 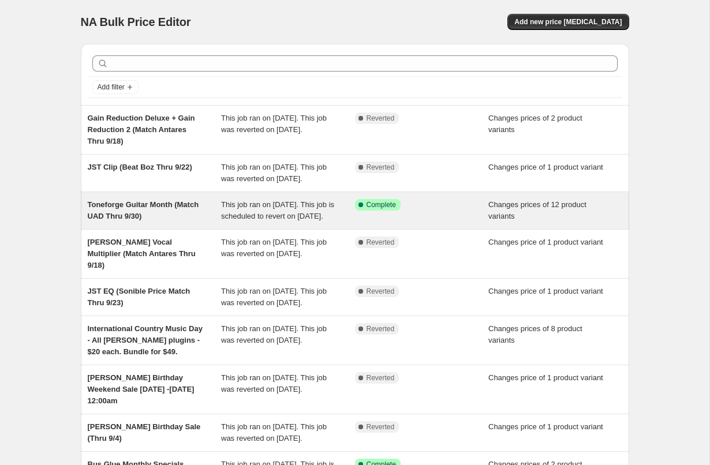 What do you see at coordinates (381, 205) in the screenshot?
I see `span: Complete` at bounding box center [381, 205].